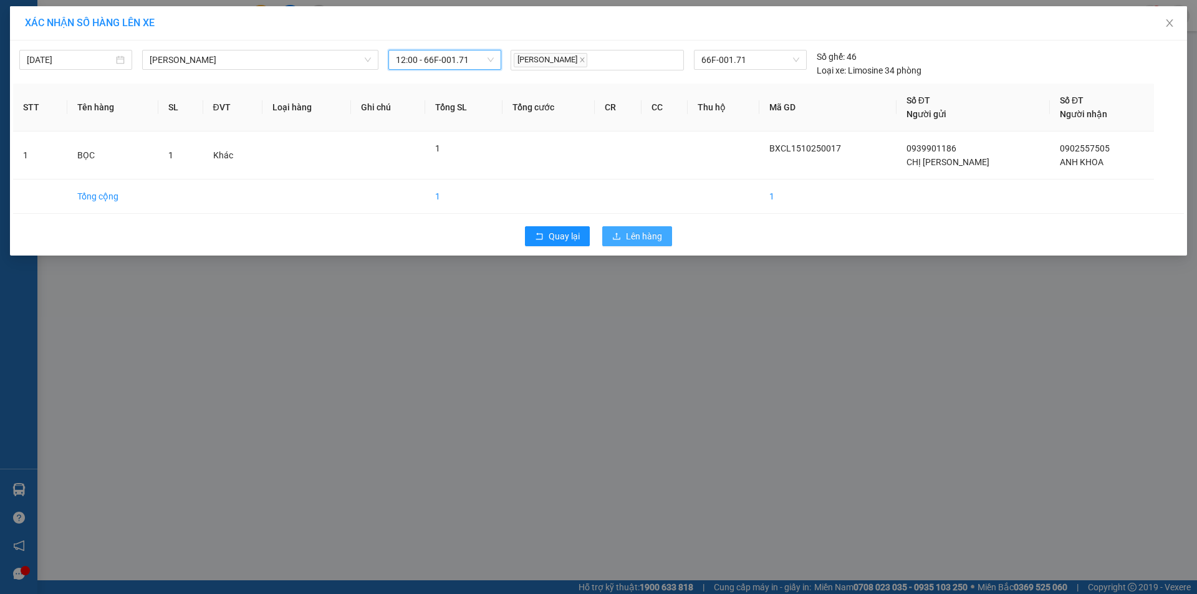 The image size is (1197, 594). Describe the element at coordinates (19, 86) in the screenshot. I see `span: DĐ:` at that location.